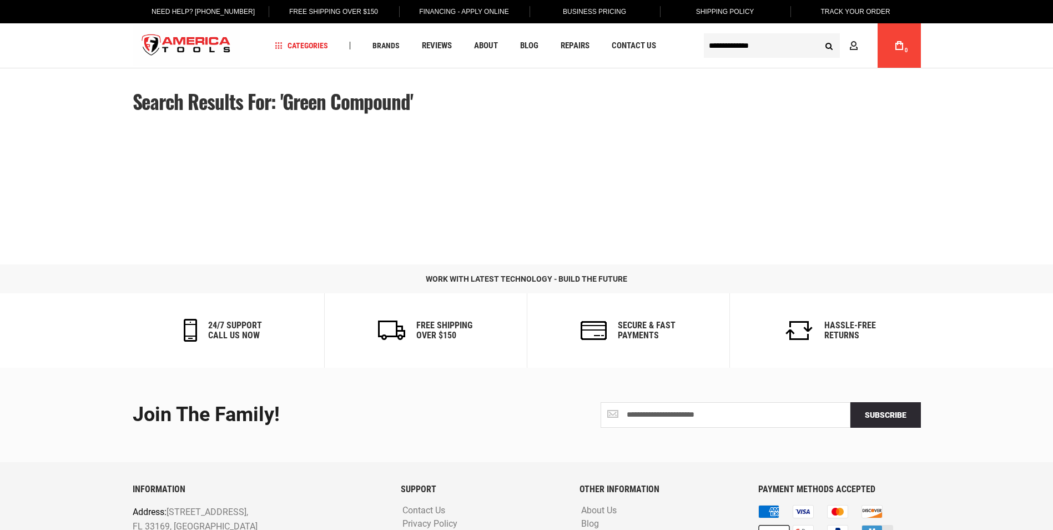 The width and height of the screenshot is (1053, 530). I want to click on a: Reviews, so click(437, 46).